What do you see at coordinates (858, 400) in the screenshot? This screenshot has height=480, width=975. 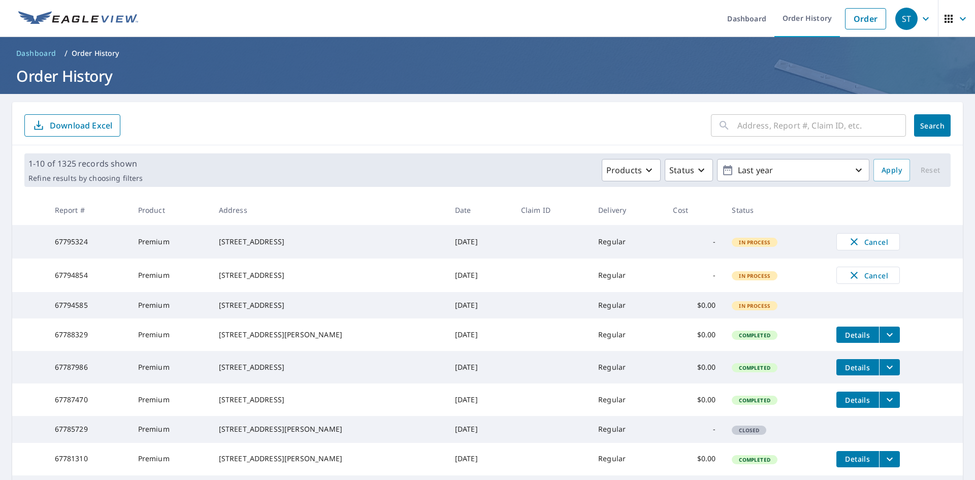 I see `button: detailsBtn-67787470` at bounding box center [858, 400].